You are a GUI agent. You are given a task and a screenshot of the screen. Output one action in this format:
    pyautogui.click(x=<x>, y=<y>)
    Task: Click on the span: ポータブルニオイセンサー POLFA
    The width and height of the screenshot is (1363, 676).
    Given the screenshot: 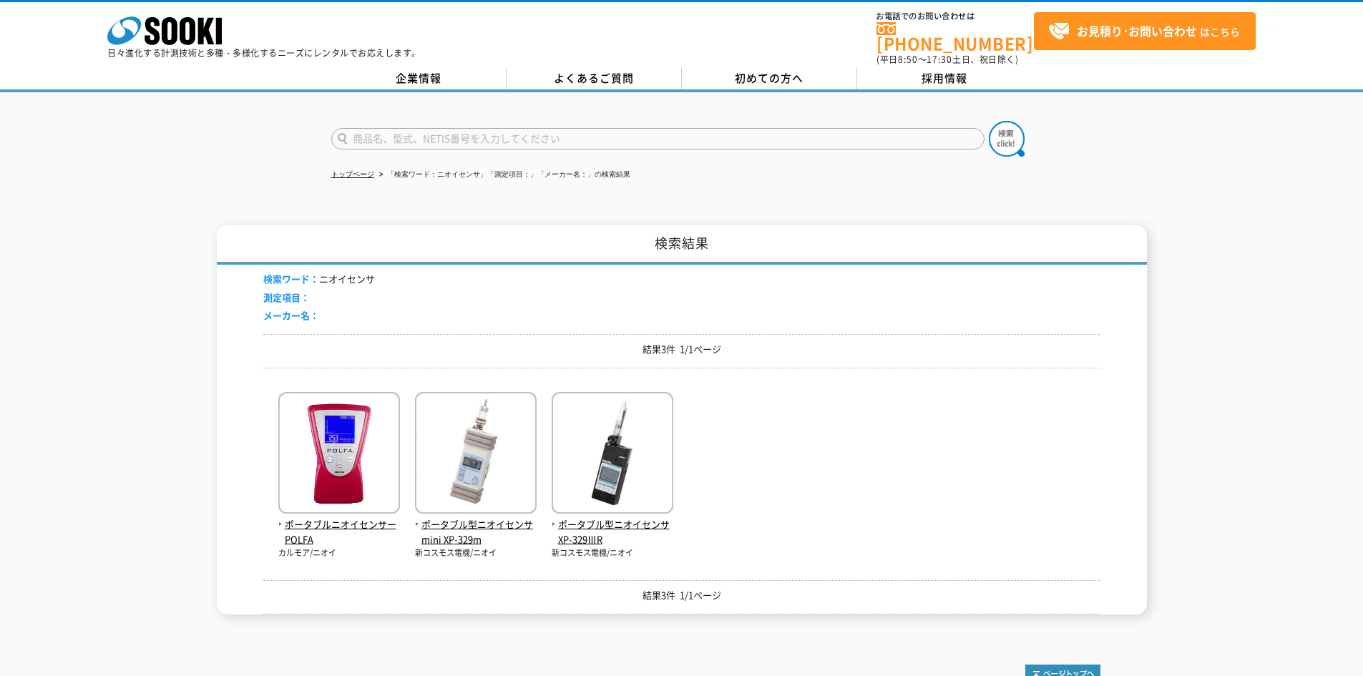 What is the action you would take?
    pyautogui.click(x=339, y=532)
    